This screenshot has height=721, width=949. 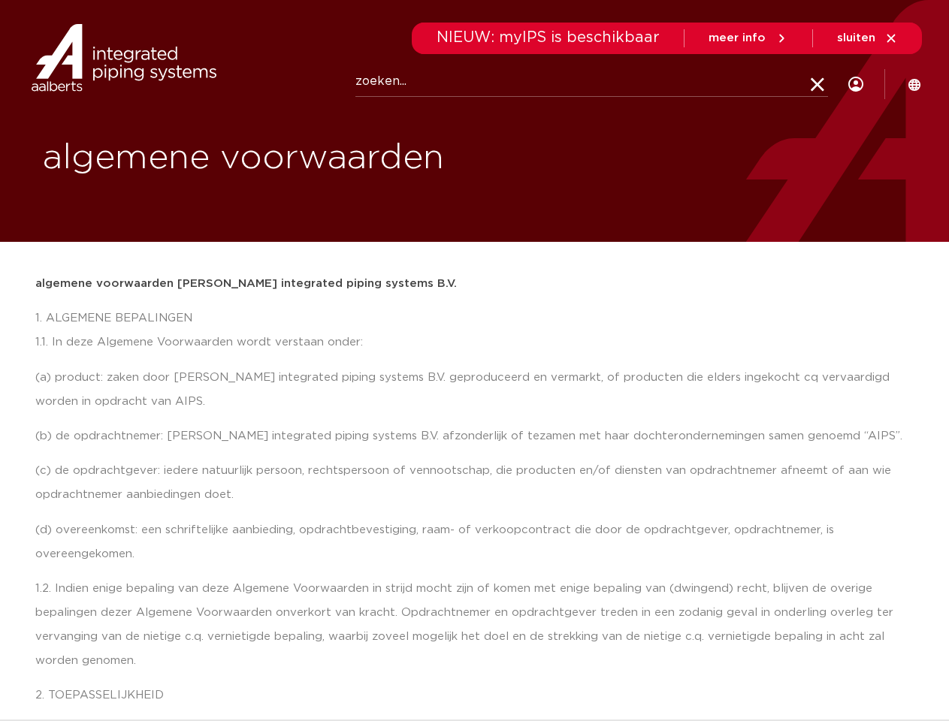 I want to click on a: meer info, so click(x=748, y=38).